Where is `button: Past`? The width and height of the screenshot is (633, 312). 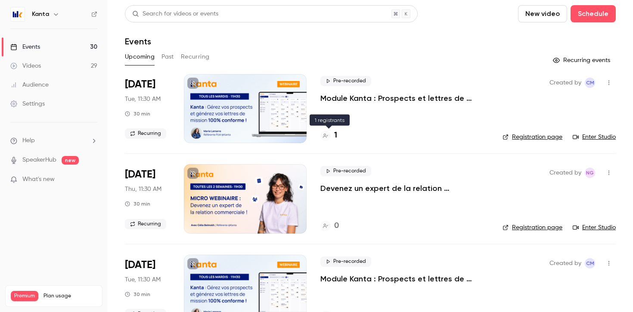
button: Past is located at coordinates (168, 57).